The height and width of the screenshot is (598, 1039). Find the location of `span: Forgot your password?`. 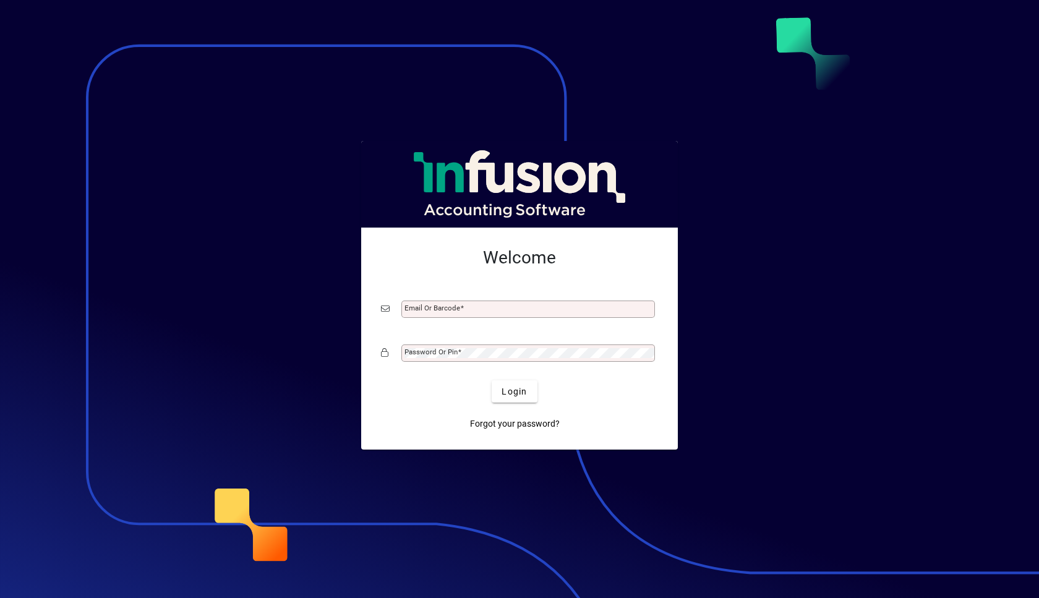

span: Forgot your password? is located at coordinates (515, 424).